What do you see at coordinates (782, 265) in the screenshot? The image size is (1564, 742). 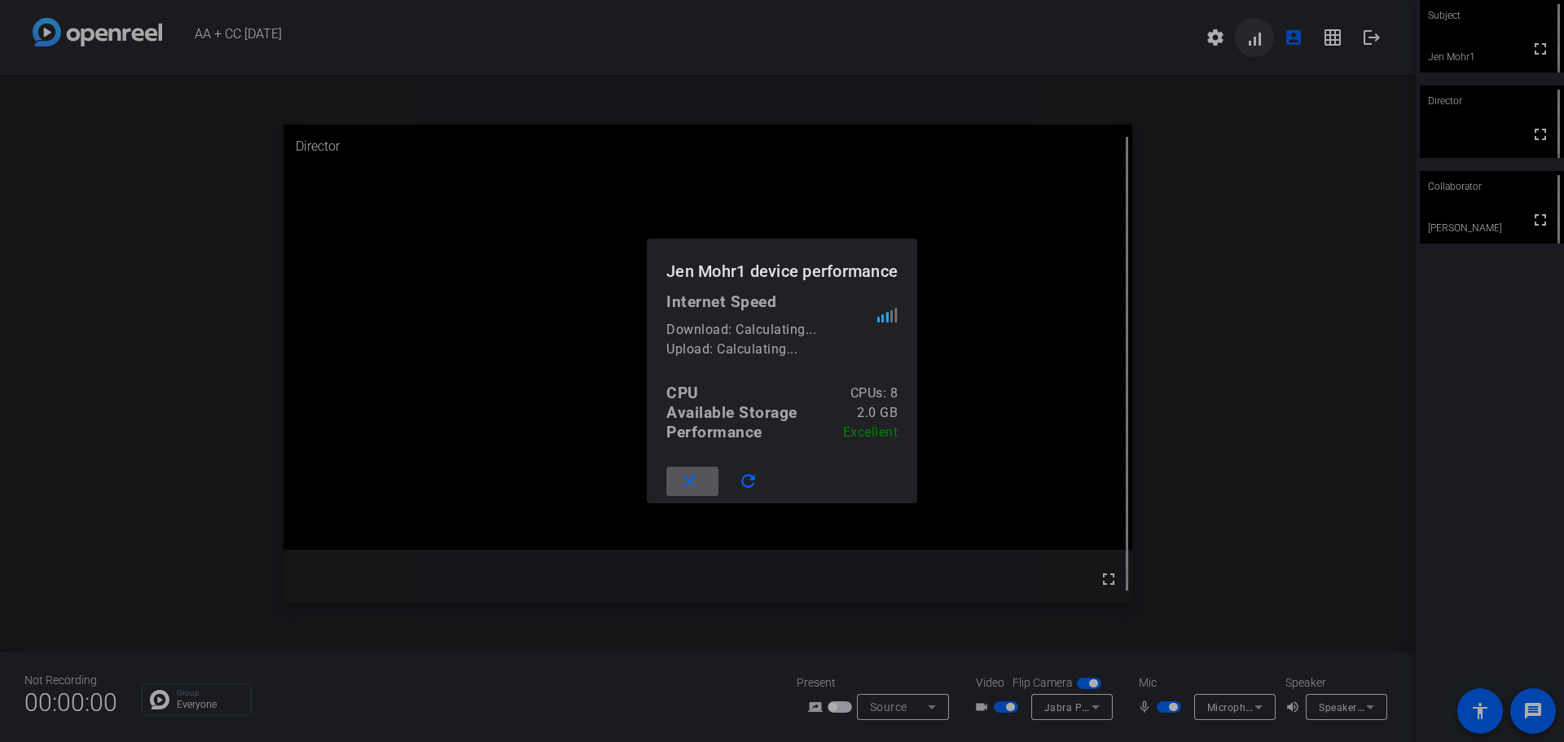 I see `h1: Jen Mohr1 device performance` at bounding box center [782, 265].